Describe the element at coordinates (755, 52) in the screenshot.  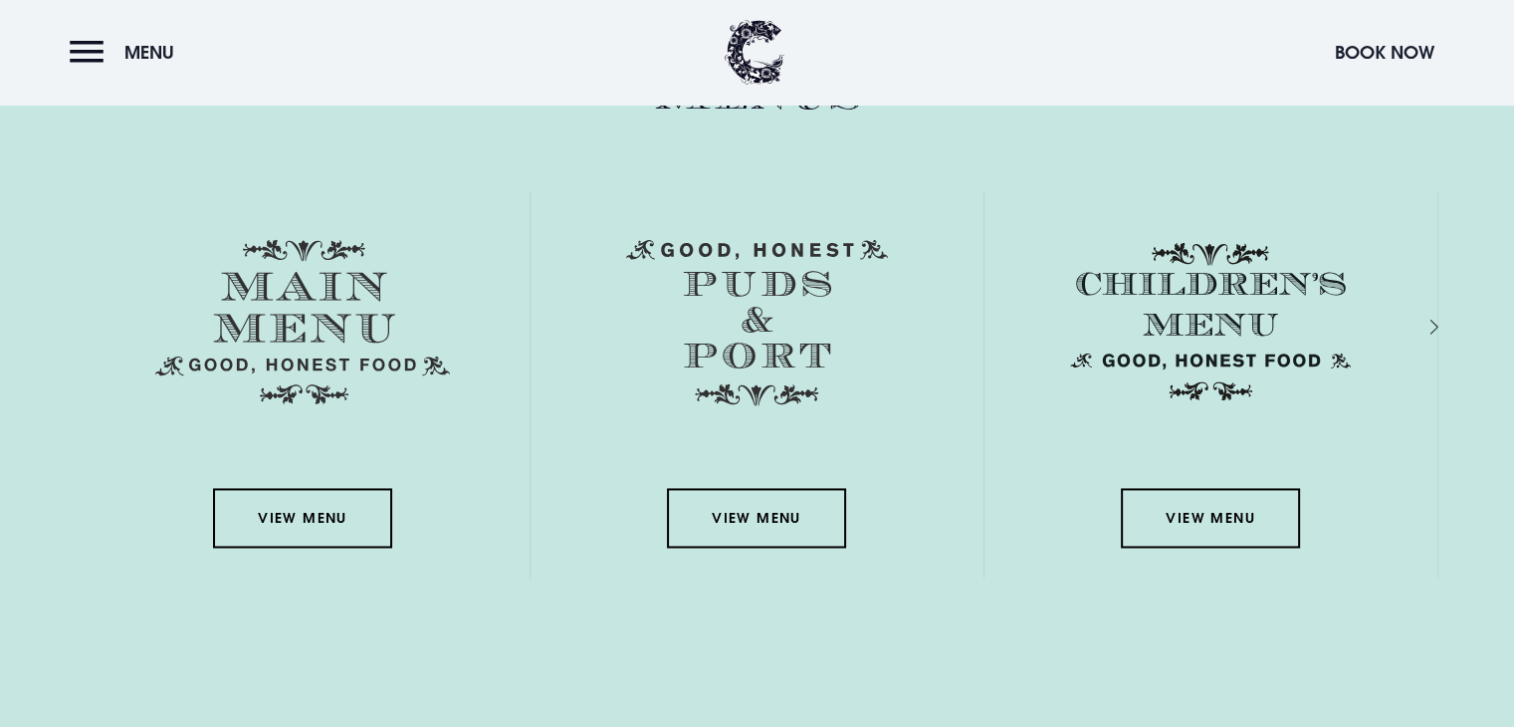
I see `img: Clandeboye Lodge` at that location.